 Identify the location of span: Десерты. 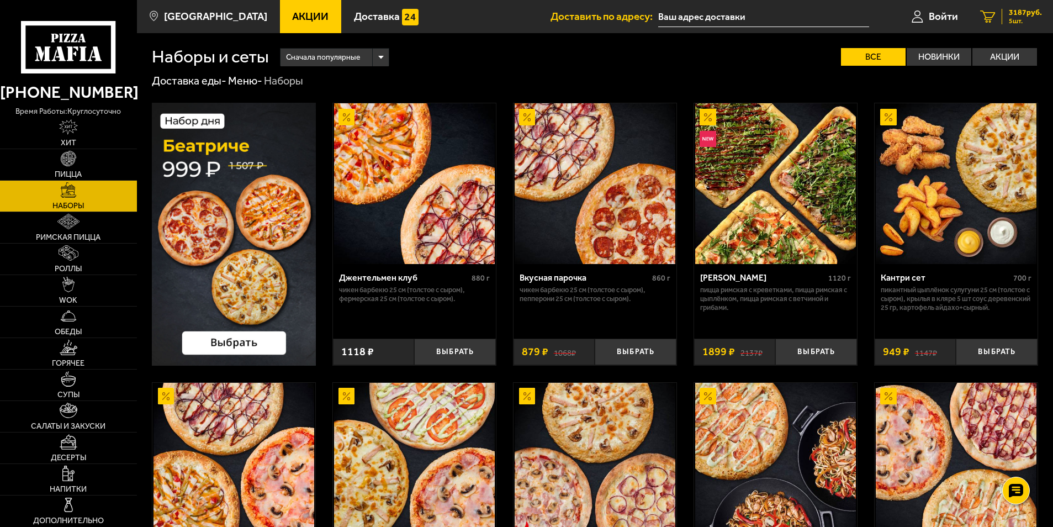
(68, 458).